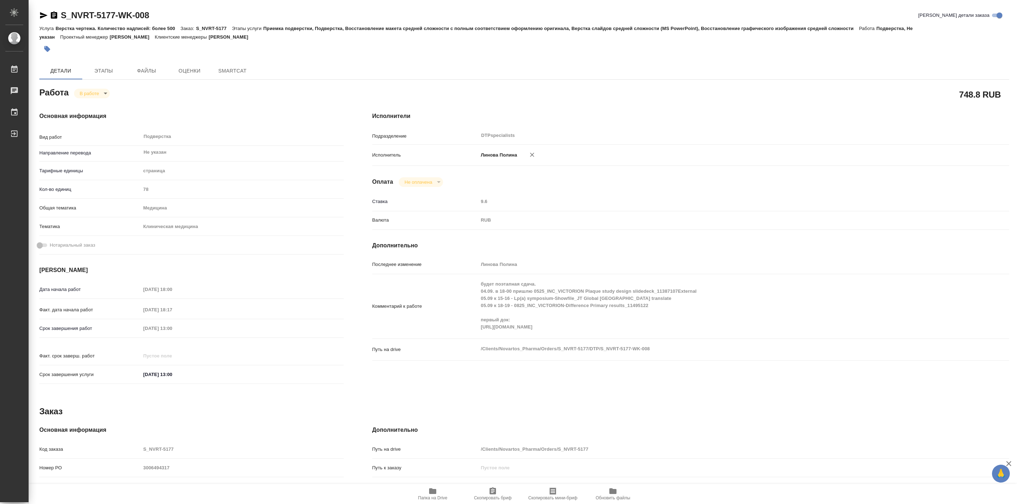 This screenshot has height=504, width=1017. What do you see at coordinates (553, 494) in the screenshot?
I see `button: Скопировать мини-бриф` at bounding box center [553, 494].